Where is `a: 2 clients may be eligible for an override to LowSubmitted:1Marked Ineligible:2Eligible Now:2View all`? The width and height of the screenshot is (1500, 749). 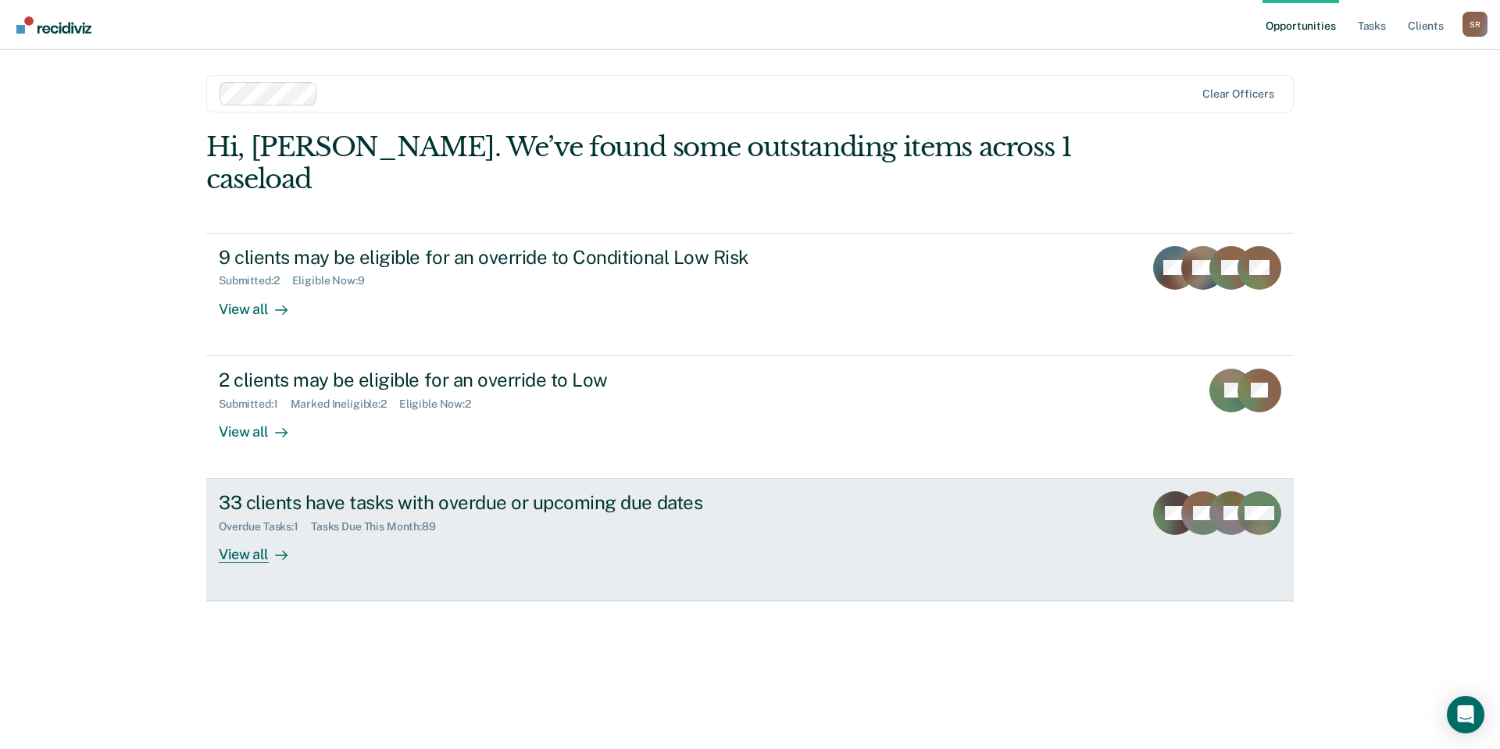
a: 2 clients may be eligible for an override to LowSubmitted:1Marked Ineligible:2Eligible Now:2View all is located at coordinates (750, 417).